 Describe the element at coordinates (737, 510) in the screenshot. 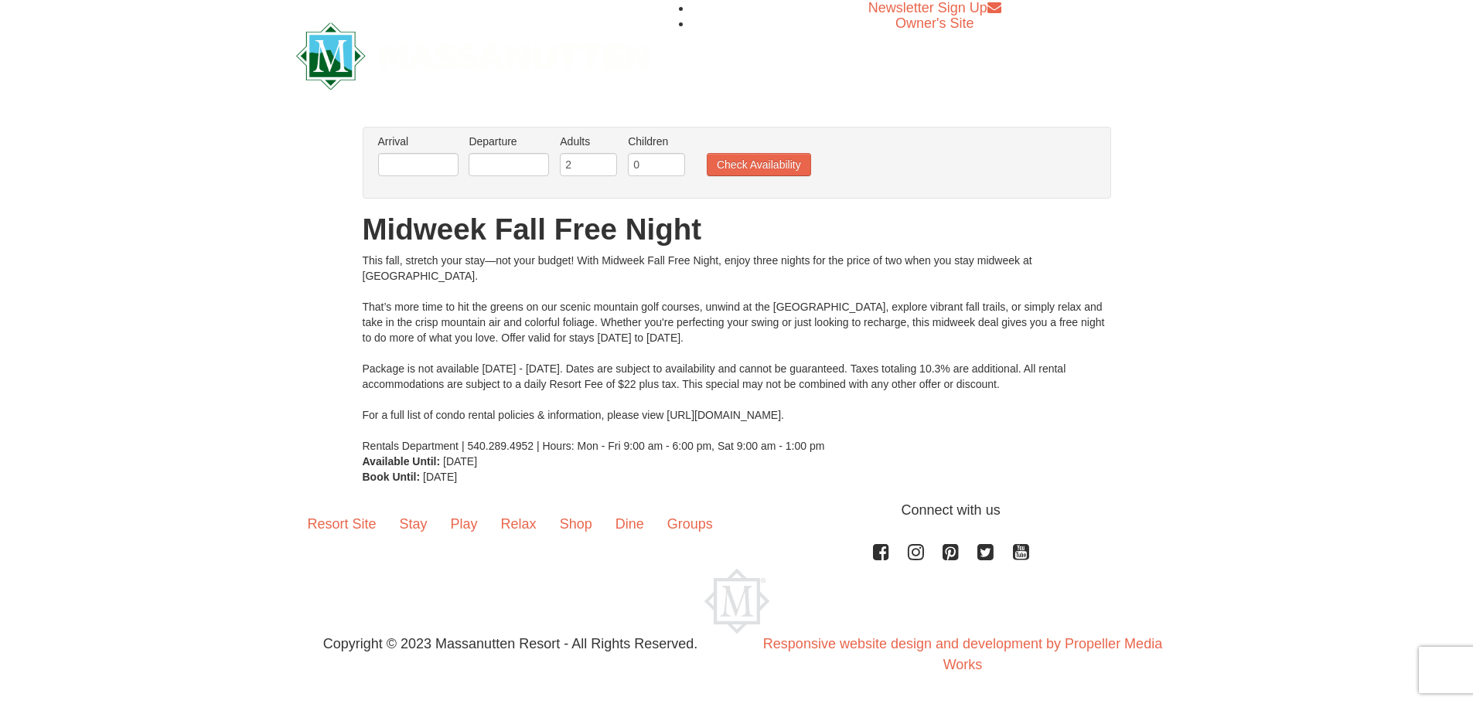

I see `p: Connect with us` at that location.